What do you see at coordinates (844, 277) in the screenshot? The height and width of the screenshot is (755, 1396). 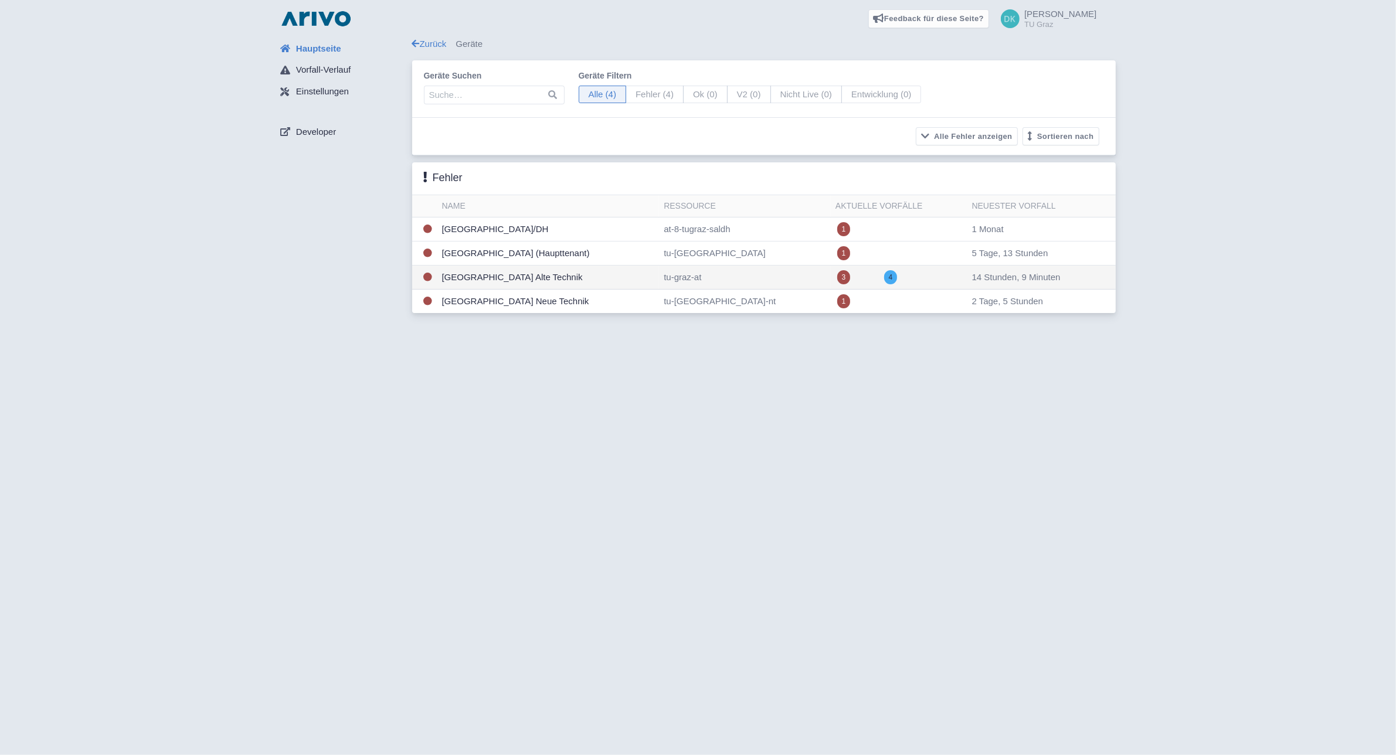 I see `span: 3` at bounding box center [844, 277].